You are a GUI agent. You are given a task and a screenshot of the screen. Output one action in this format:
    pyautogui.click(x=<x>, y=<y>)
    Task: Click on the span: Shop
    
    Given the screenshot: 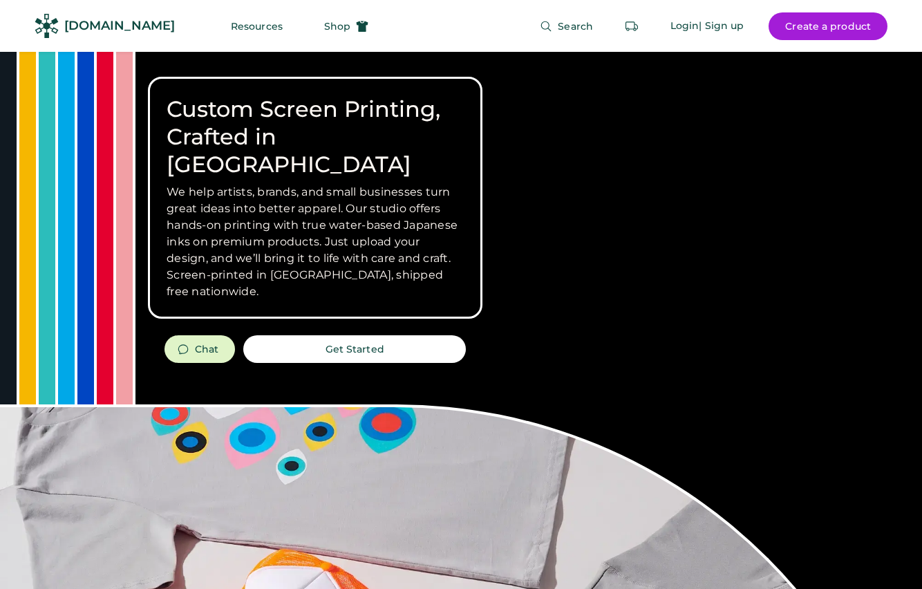 What is the action you would take?
    pyautogui.click(x=337, y=26)
    